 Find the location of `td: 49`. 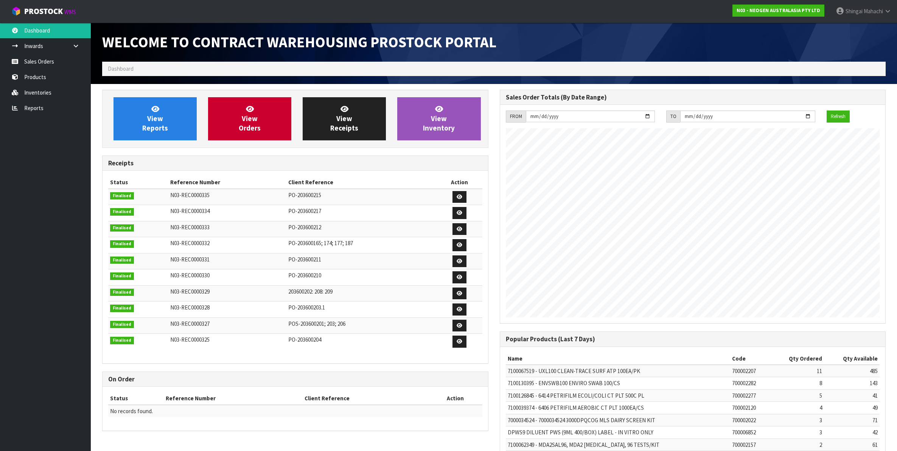

td: 49 is located at coordinates (852, 408).